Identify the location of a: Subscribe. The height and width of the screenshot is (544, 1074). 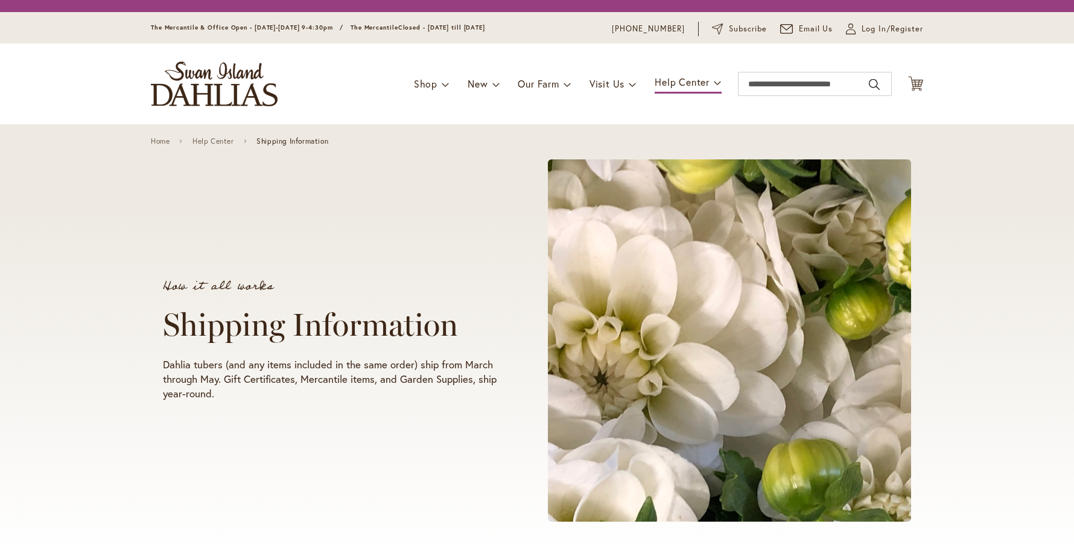
(739, 29).